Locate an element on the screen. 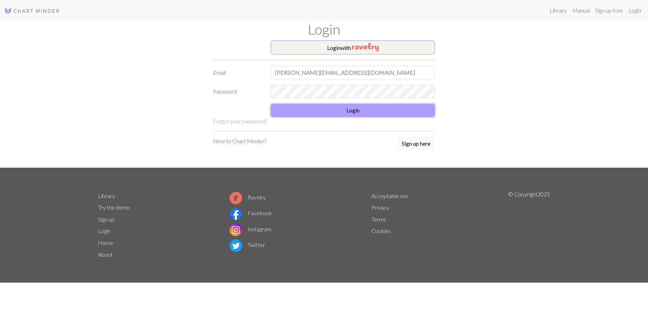 Image resolution: width=648 pixels, height=335 pixels. a: Facebook is located at coordinates (251, 212).